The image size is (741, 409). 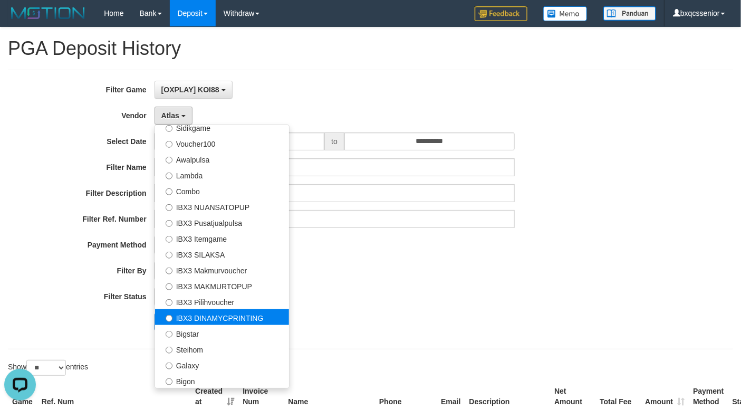 I want to click on label: Voucher100, so click(x=222, y=143).